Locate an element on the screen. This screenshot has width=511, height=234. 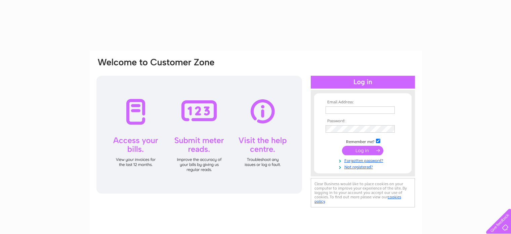
div: Clear Business would like to place cookies on your computer to improve your experience of the sit... is located at coordinates (363, 192).